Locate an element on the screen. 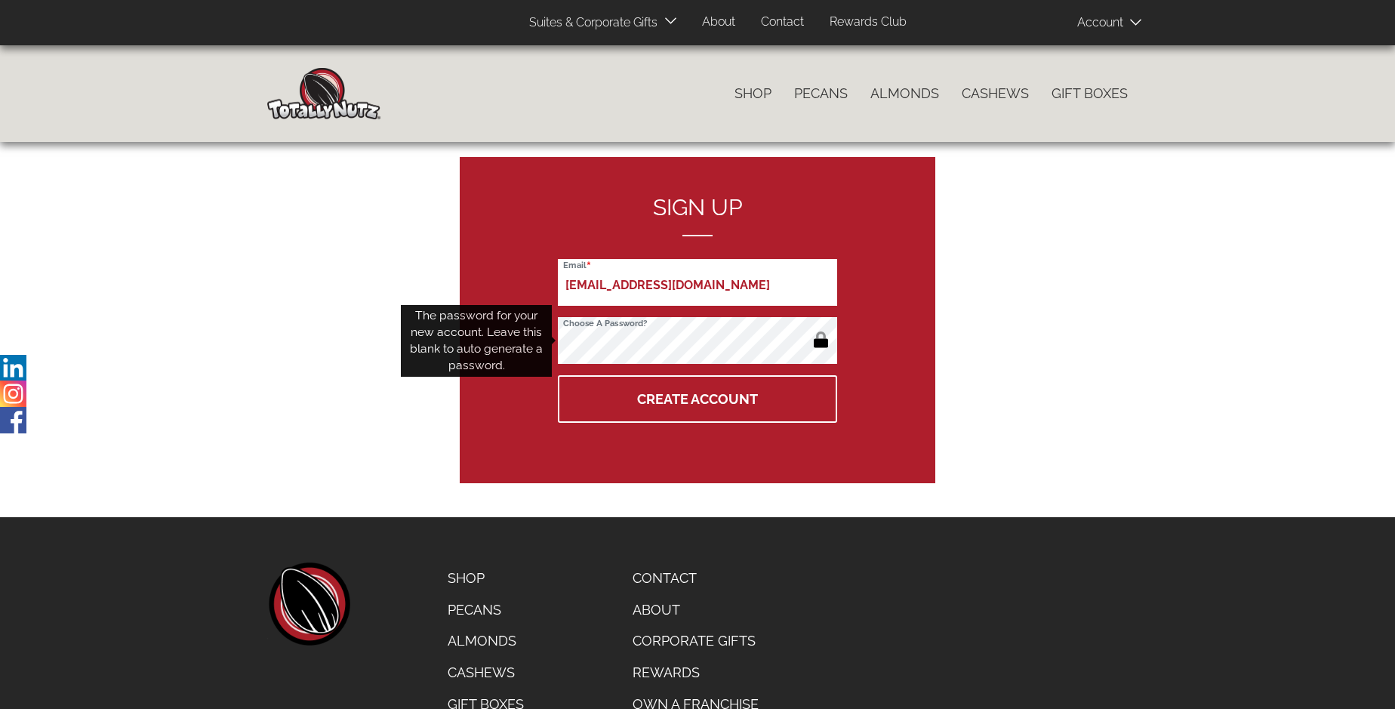  h2: Sign up is located at coordinates (698, 215).